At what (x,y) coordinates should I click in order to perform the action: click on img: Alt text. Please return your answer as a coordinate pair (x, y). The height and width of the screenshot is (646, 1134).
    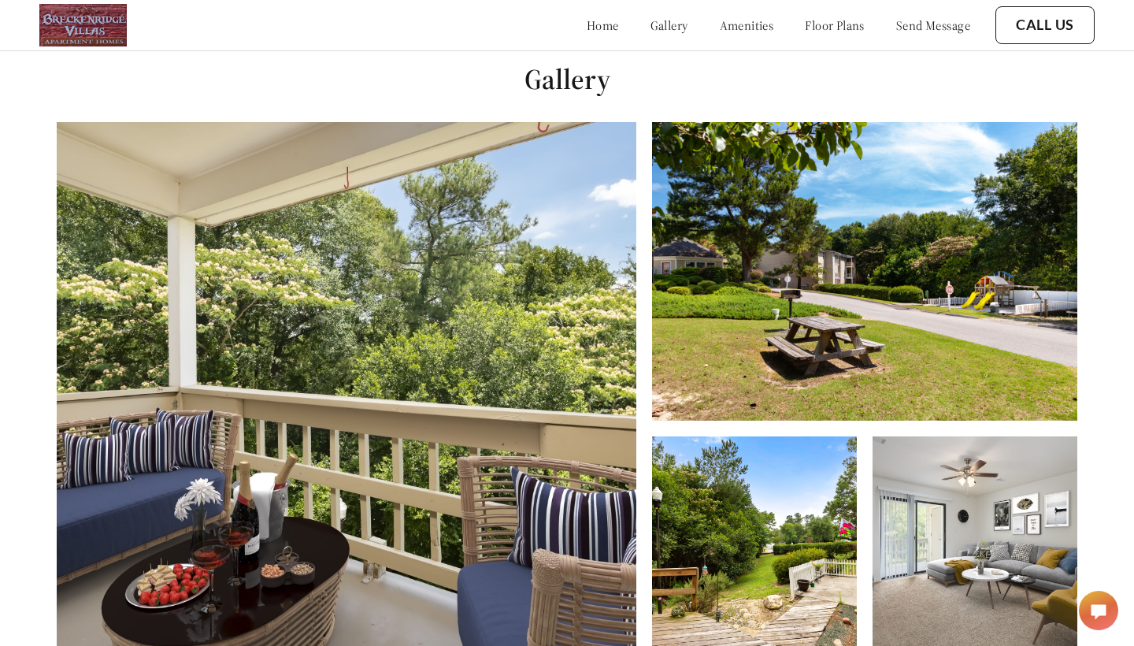
    Looking at the image, I should click on (864, 271).